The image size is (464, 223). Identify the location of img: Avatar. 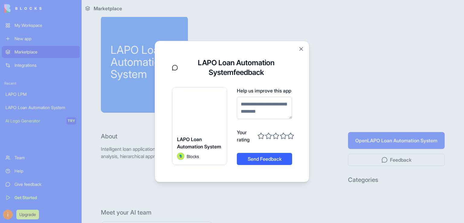
(180, 156).